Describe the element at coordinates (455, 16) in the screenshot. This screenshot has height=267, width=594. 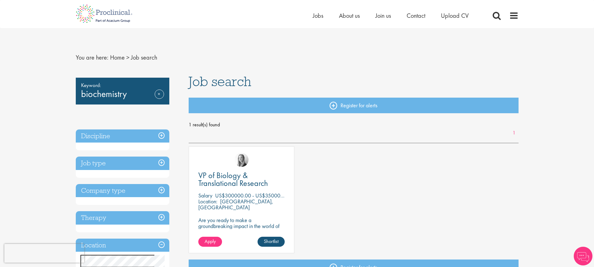
I see `span: Upload CV` at that location.